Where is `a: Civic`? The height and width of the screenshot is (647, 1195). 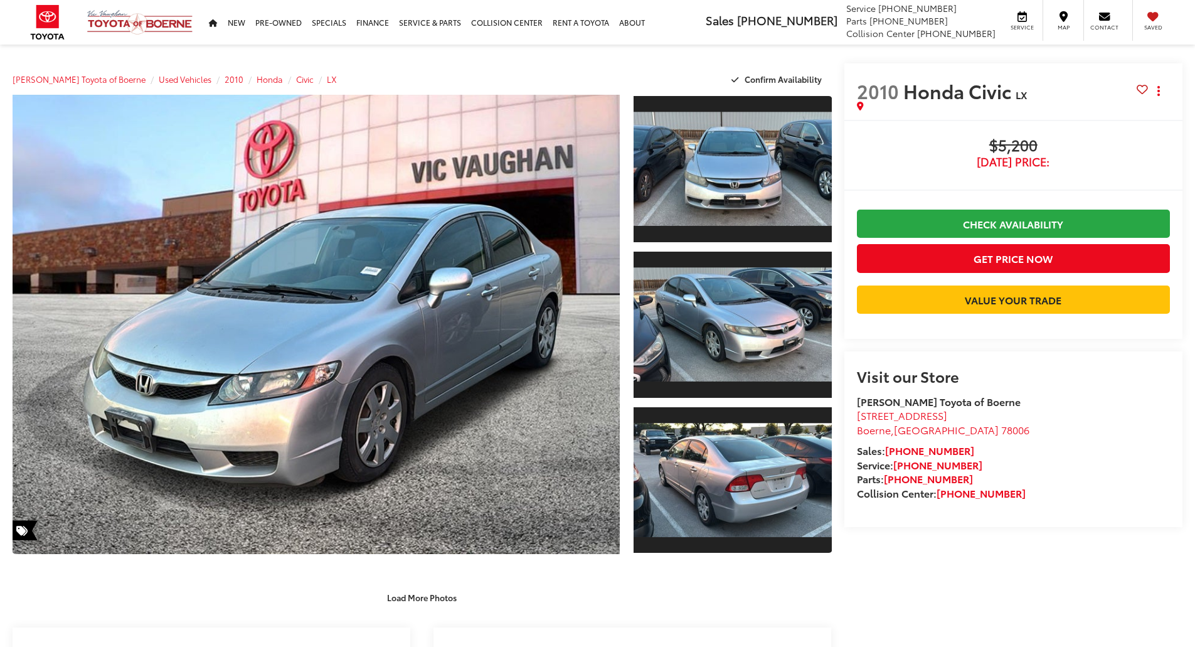 a: Civic is located at coordinates (305, 79).